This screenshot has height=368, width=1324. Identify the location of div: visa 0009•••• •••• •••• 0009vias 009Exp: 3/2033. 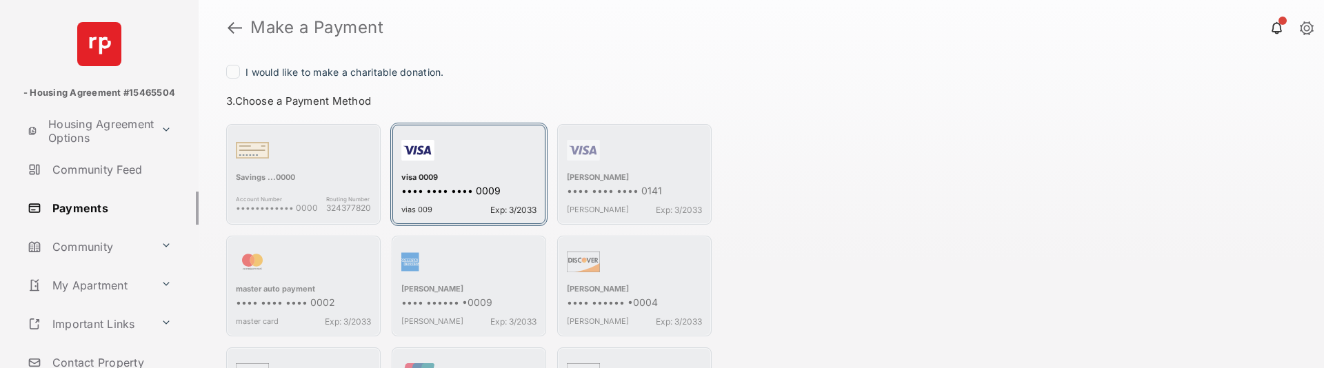
(469, 174).